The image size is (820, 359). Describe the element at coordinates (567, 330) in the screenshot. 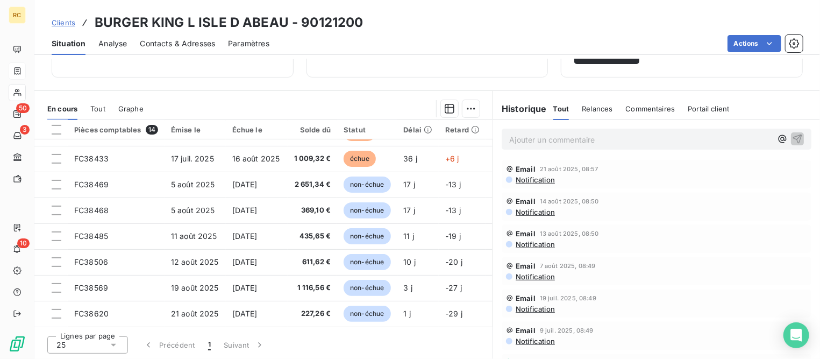

I see `span: 9 juil. 2025, 08:49` at that location.